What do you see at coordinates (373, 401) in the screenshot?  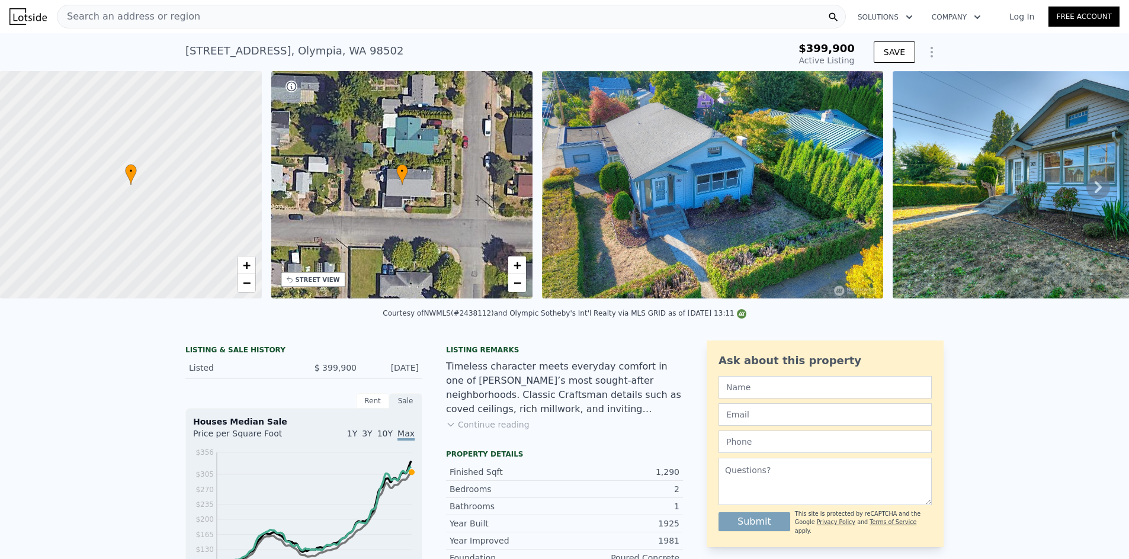 I see `div: Rent` at bounding box center [373, 401].